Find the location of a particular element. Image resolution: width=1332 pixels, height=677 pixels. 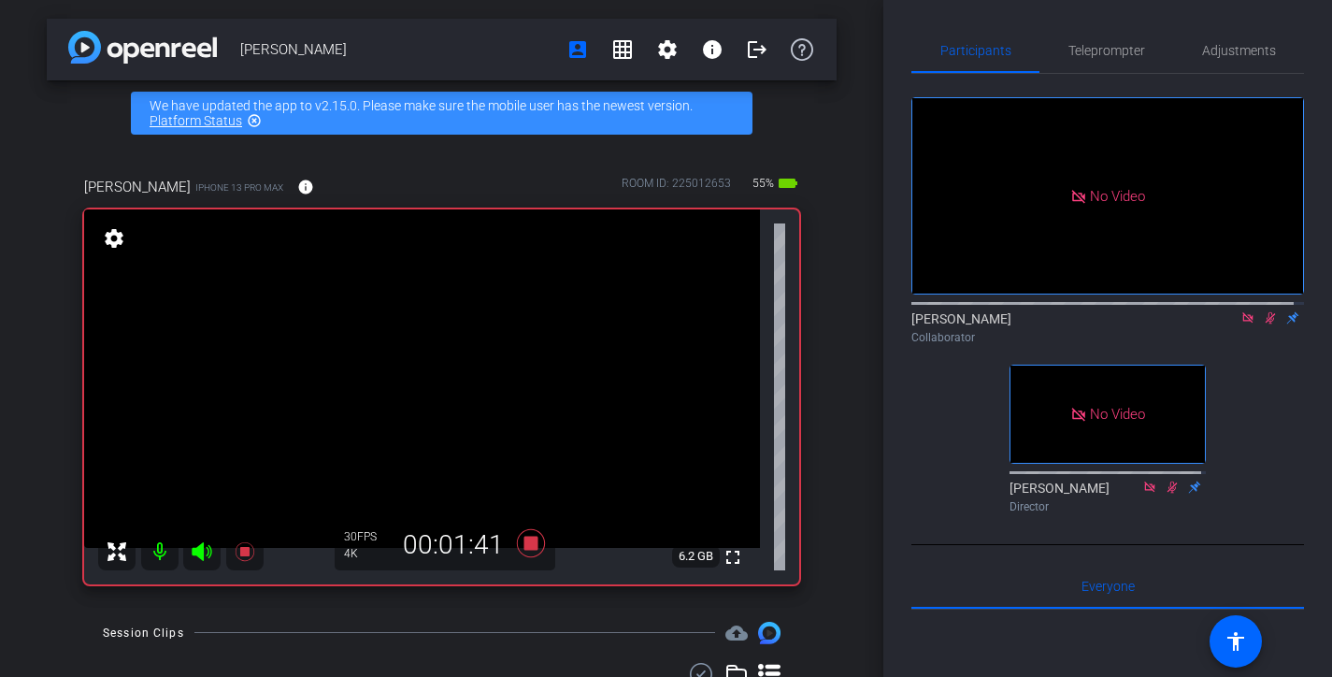

span: Destinations for your clips is located at coordinates (737, 633).